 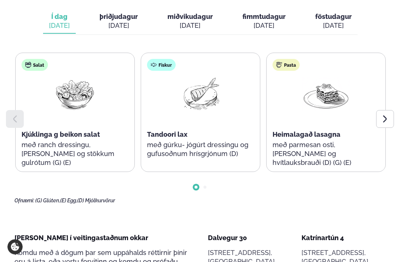 What do you see at coordinates (326, 94) in the screenshot?
I see `img: Lasagna.png` at bounding box center [326, 94].